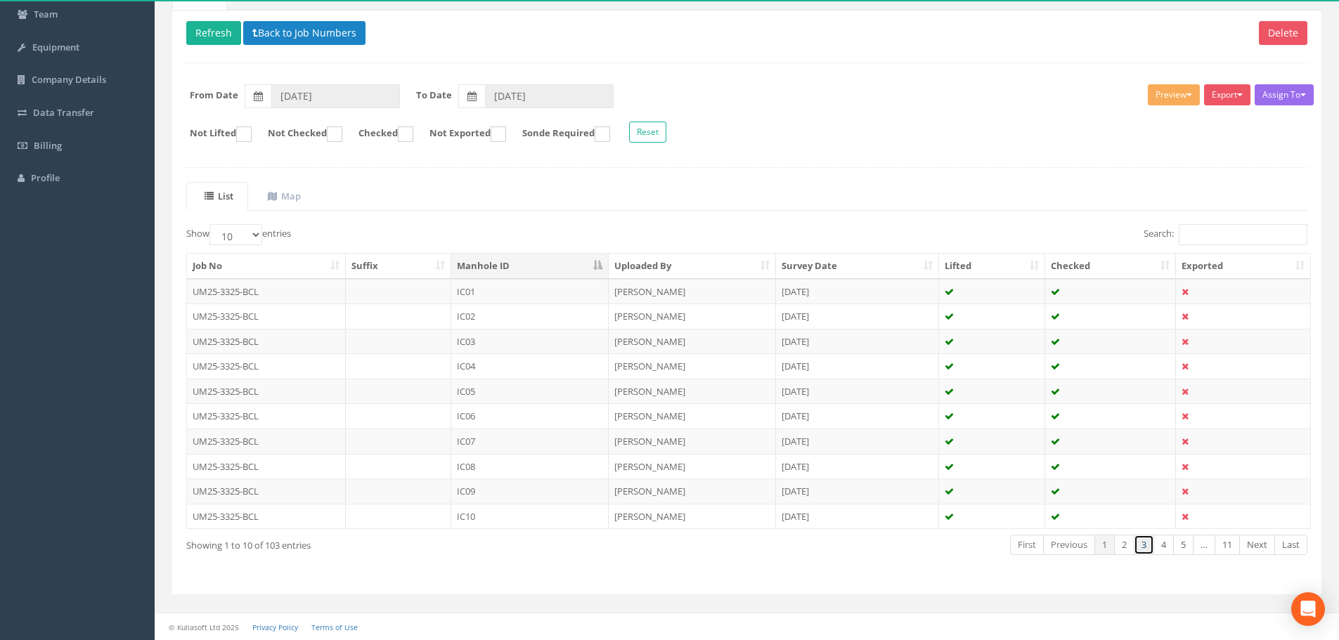 This screenshot has height=640, width=1339. What do you see at coordinates (398, 266) in the screenshot?
I see `th: Suffix: activate to sort column ascending` at bounding box center [398, 266].